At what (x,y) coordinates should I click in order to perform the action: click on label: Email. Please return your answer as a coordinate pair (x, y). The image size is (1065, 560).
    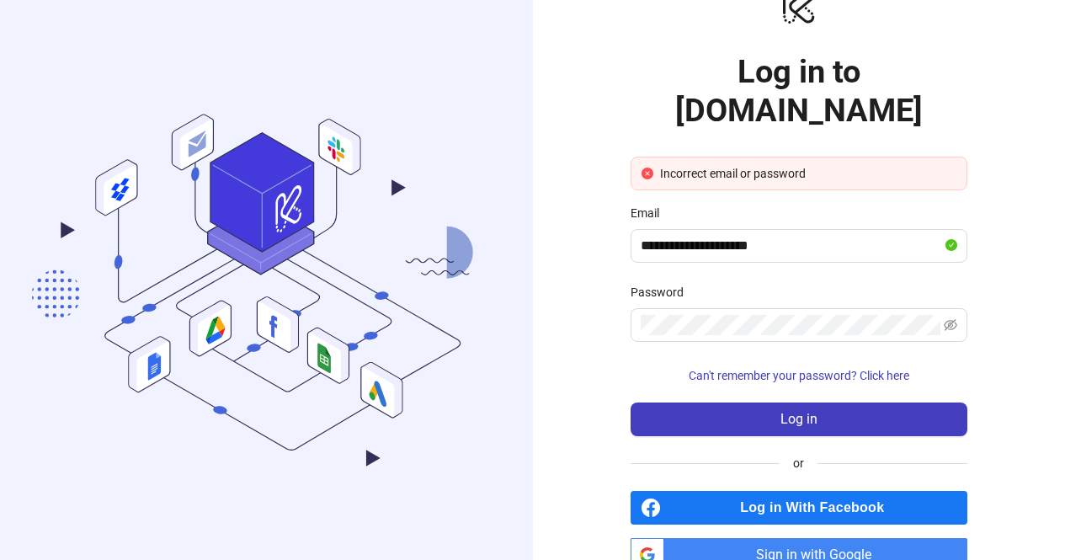
    Looking at the image, I should click on (650, 213).